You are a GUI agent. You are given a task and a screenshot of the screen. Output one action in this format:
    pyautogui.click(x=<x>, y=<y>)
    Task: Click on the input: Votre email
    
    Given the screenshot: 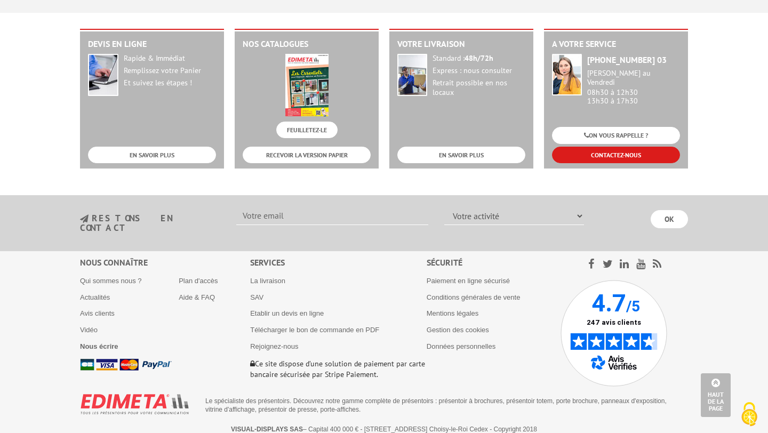 What is the action you would take?
    pyautogui.click(x=332, y=216)
    